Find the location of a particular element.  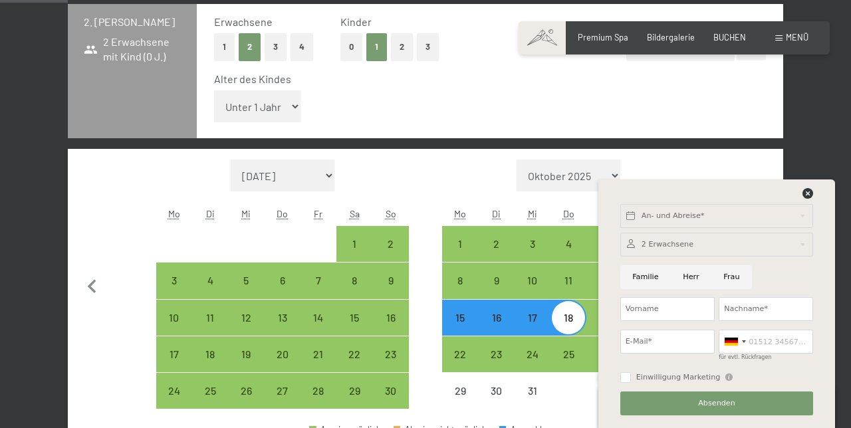

div: 27 is located at coordinates (282, 402).